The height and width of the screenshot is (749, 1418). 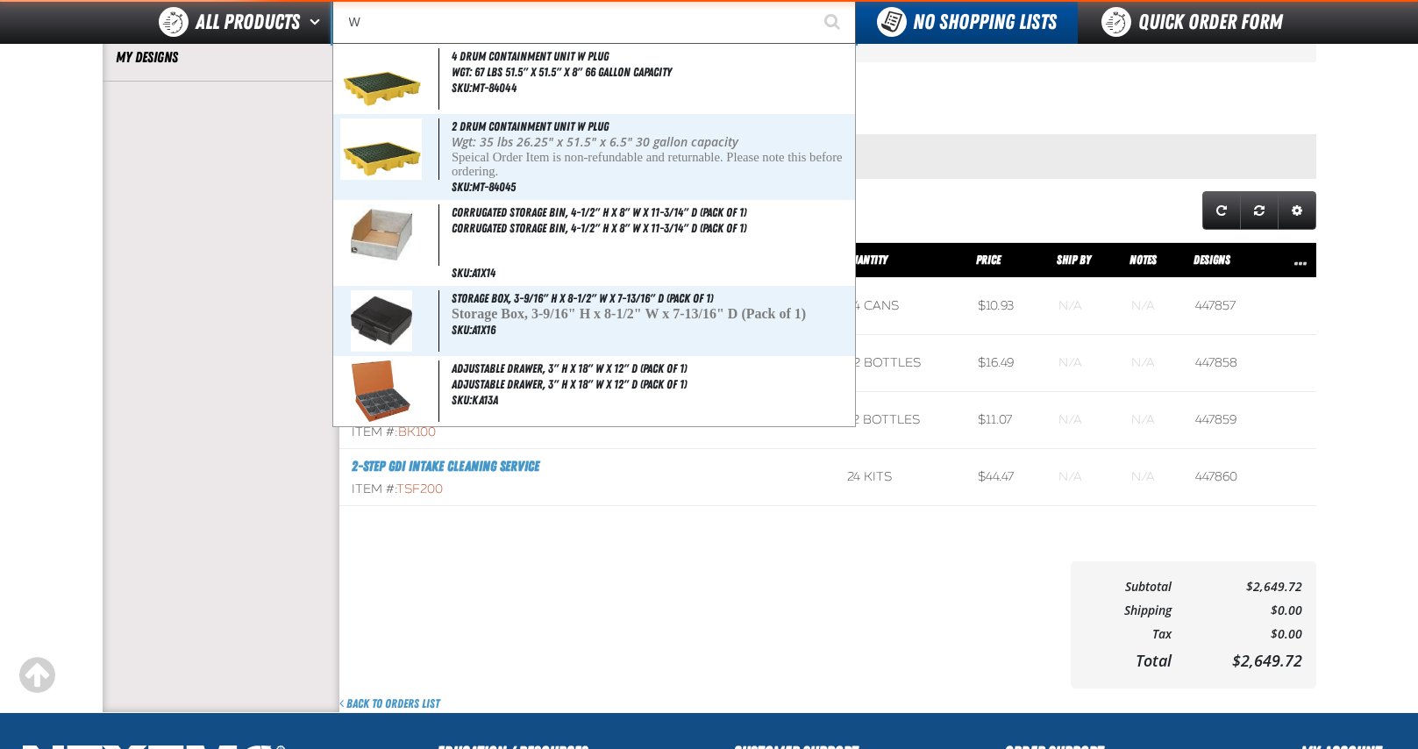 What do you see at coordinates (793, 246) in the screenshot?
I see `td: Corrugated Storage Bin, 4-1/2" H x 8" W x 11-3/14" D (Pack of 1)` at bounding box center [793, 246].